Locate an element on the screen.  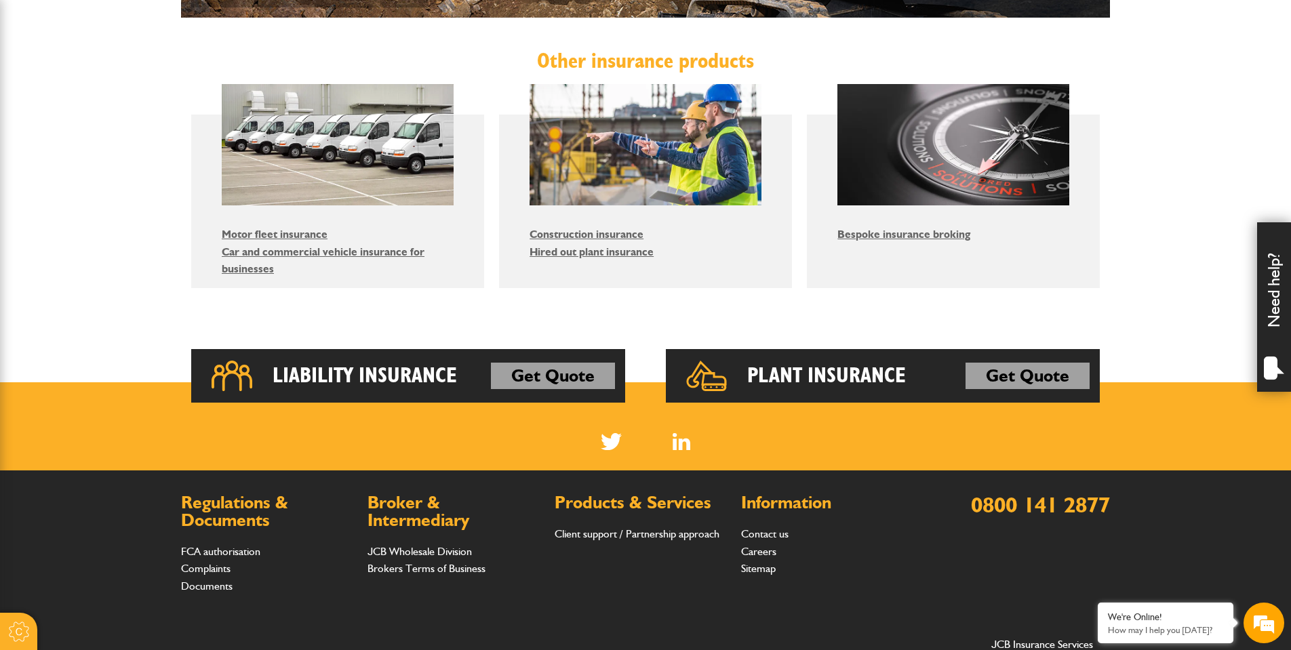
h2: Regulations & Documents is located at coordinates (267, 511).